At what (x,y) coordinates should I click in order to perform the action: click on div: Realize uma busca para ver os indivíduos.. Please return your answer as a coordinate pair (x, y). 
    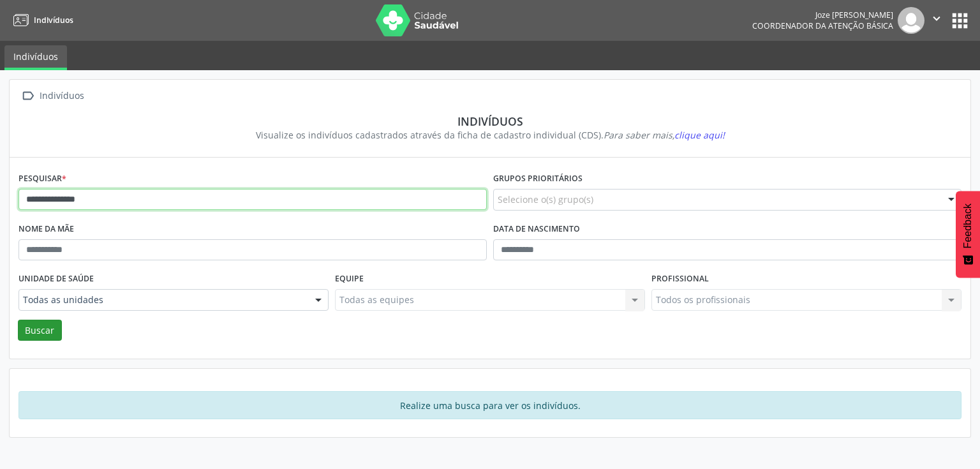
    Looking at the image, I should click on (490, 405).